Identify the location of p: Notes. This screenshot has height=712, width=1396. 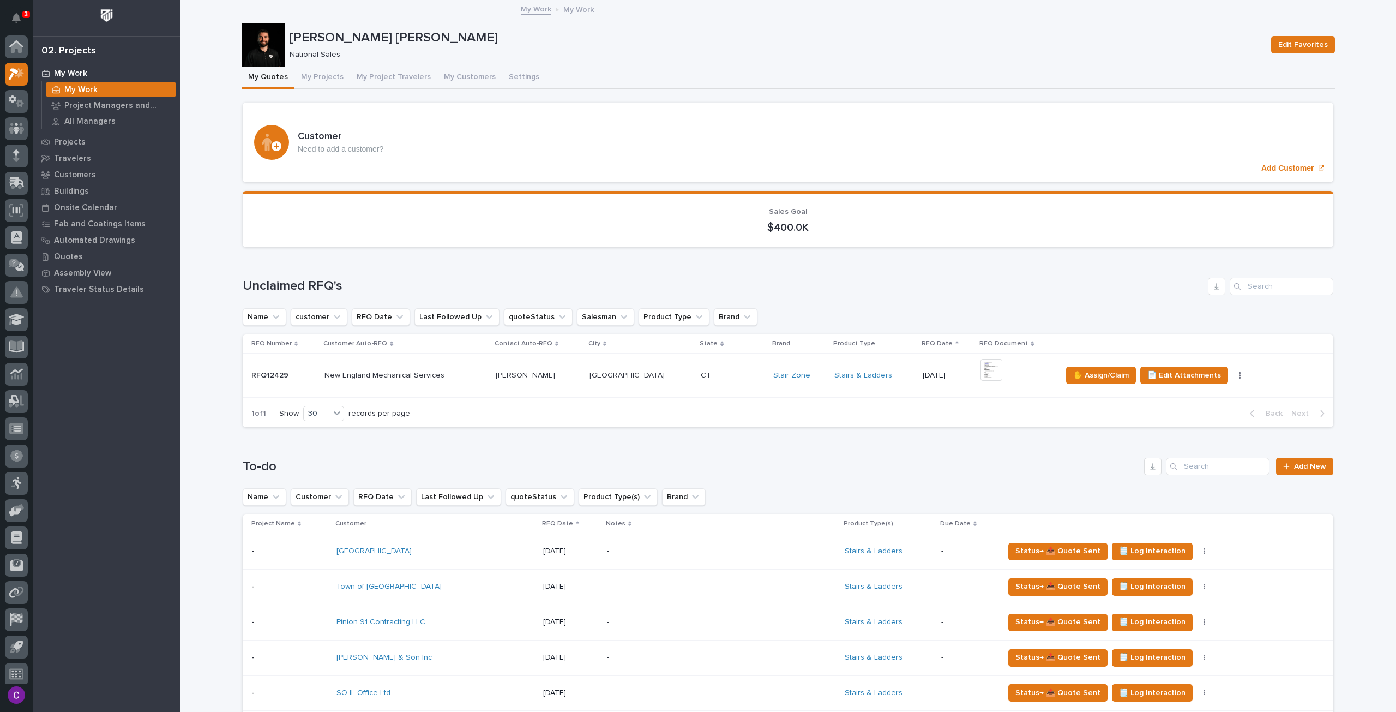
(616, 524).